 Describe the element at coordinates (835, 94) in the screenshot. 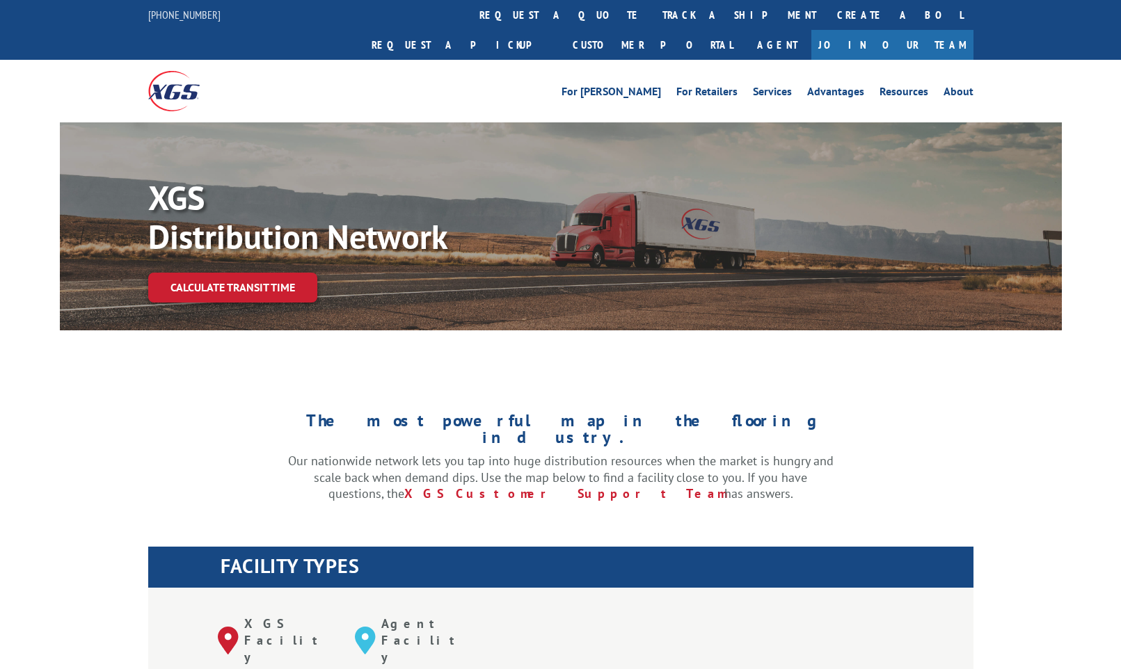

I see `a: Advantages` at that location.